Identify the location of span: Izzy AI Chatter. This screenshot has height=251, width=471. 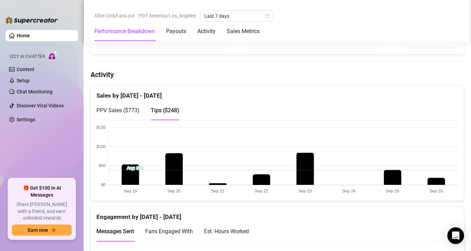
(27, 56).